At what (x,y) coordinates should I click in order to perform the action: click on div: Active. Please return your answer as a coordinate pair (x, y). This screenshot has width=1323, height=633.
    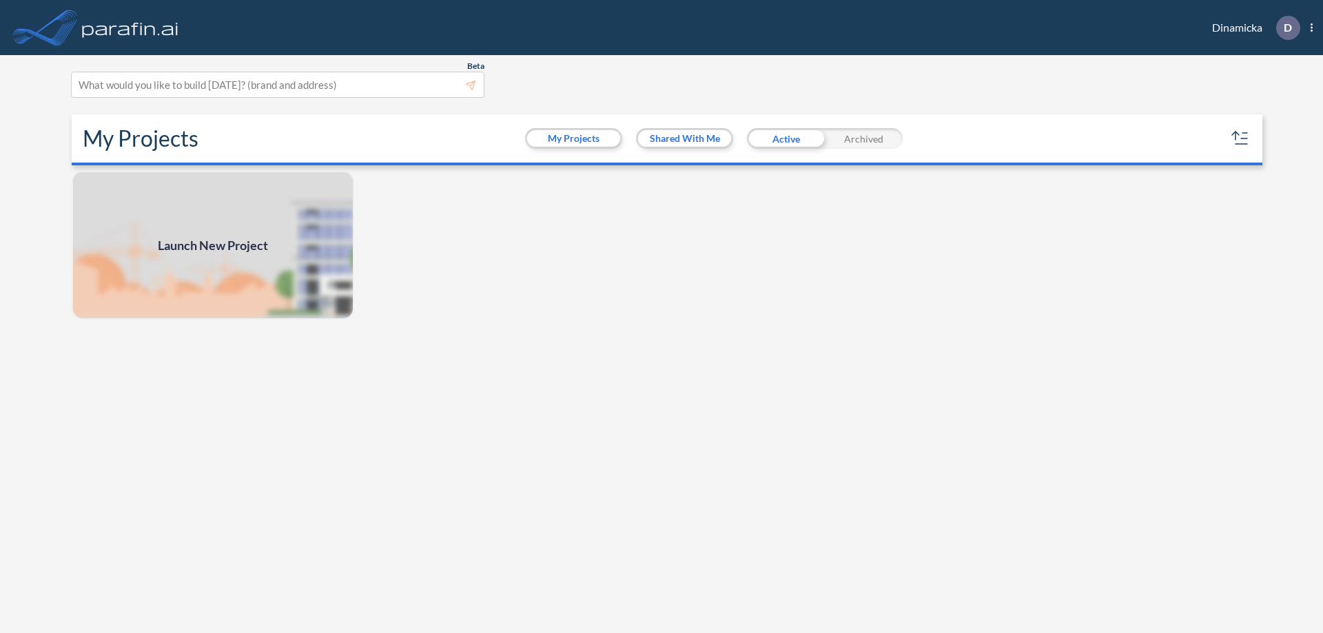
    Looking at the image, I should click on (786, 139).